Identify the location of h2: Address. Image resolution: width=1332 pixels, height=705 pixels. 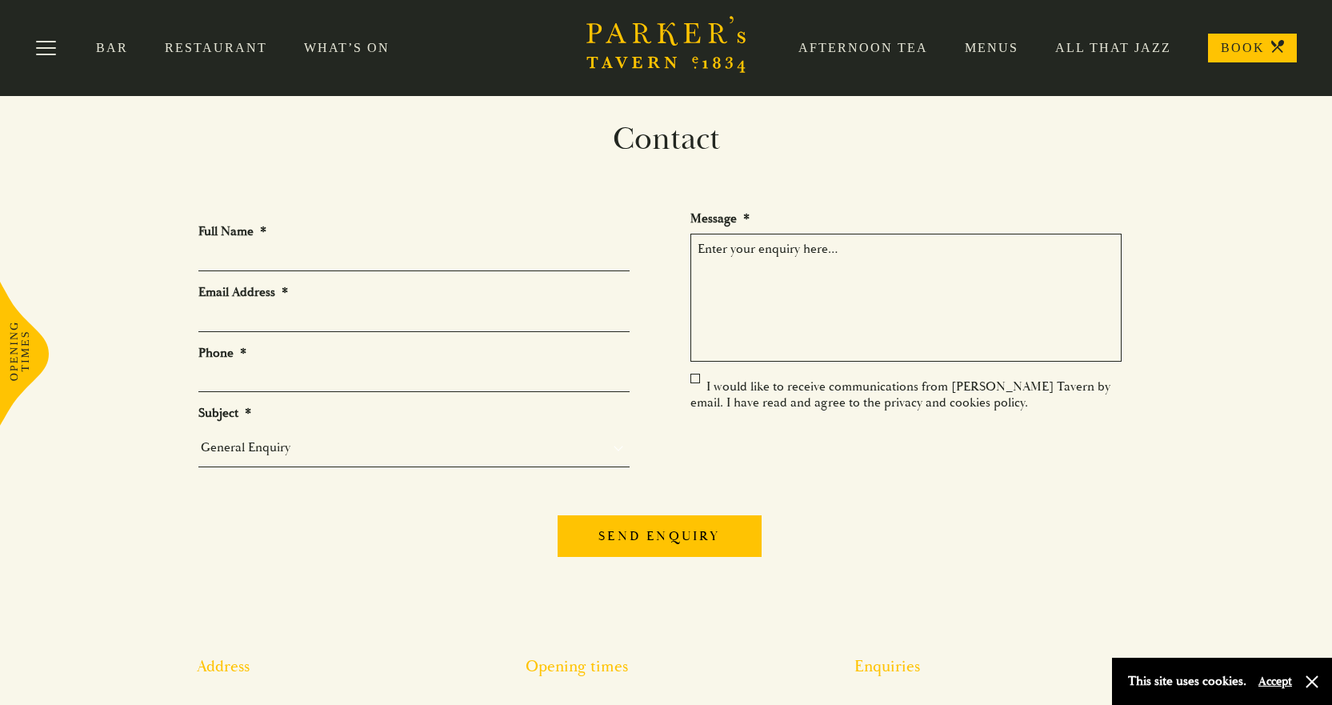
(337, 666).